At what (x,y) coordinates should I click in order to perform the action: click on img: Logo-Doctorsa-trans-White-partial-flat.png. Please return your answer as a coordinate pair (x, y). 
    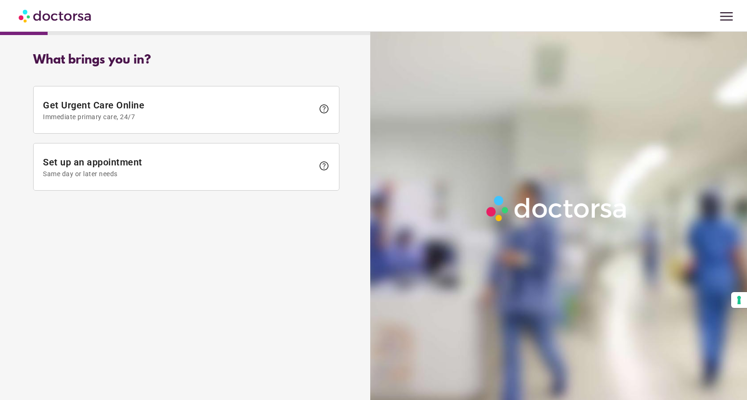
    Looking at the image, I should click on (557, 208).